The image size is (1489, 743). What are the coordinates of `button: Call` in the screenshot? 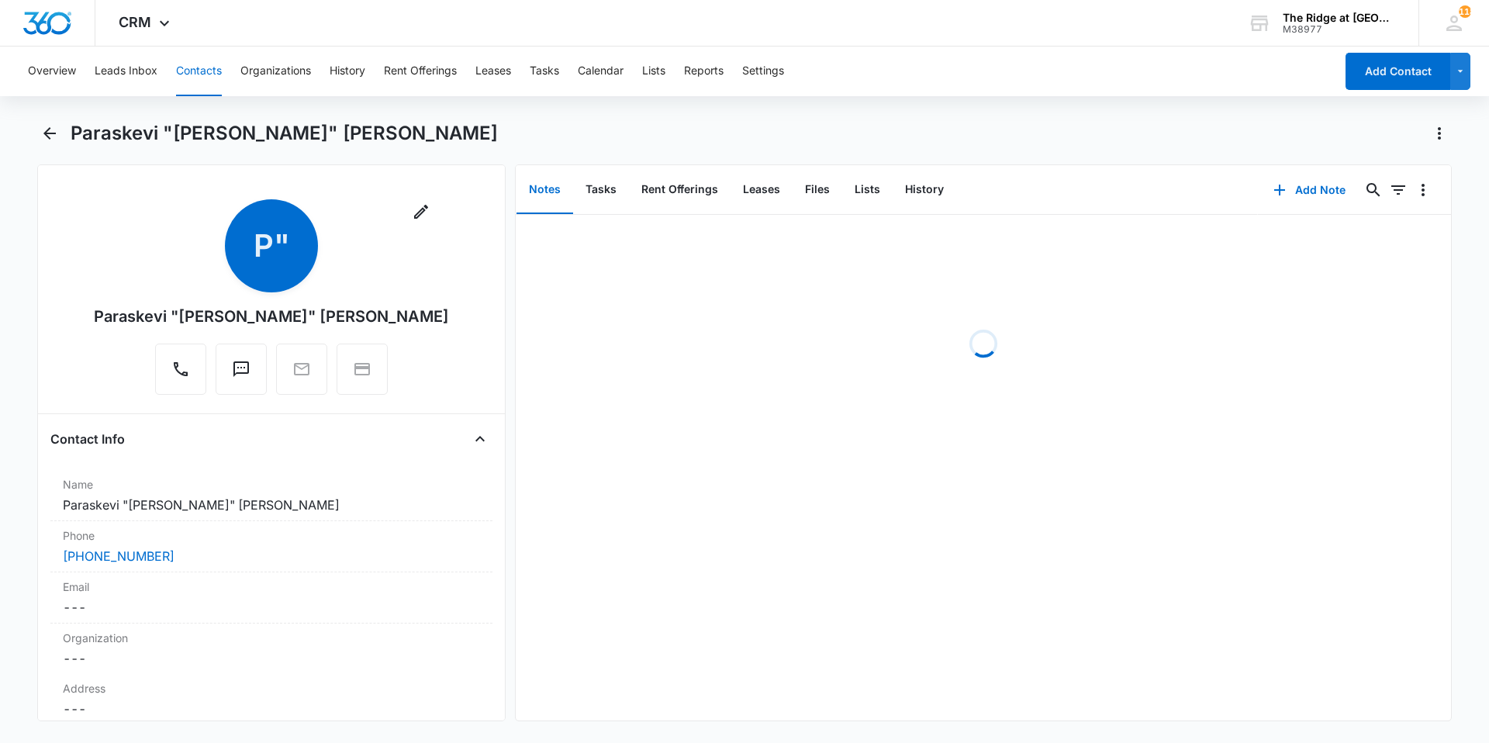 It's located at (181, 369).